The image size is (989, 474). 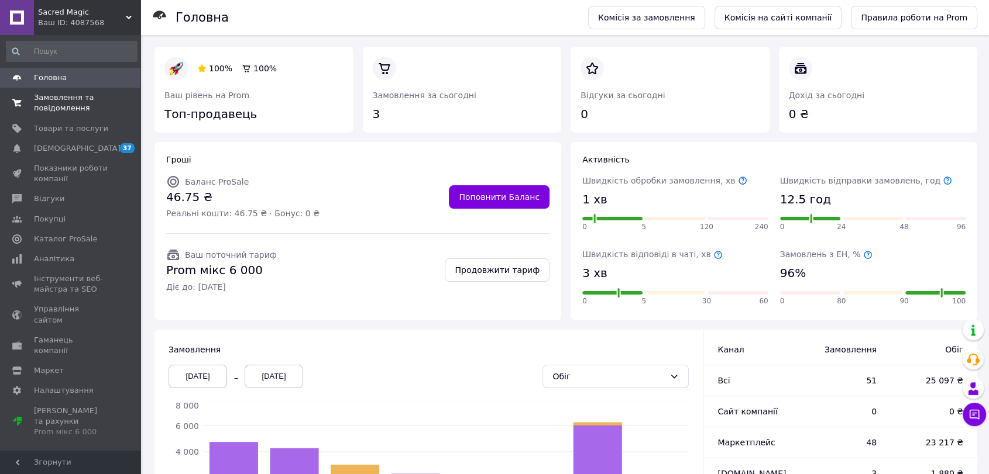 What do you see at coordinates (723, 381) in the screenshot?
I see `span: Всi` at bounding box center [723, 381].